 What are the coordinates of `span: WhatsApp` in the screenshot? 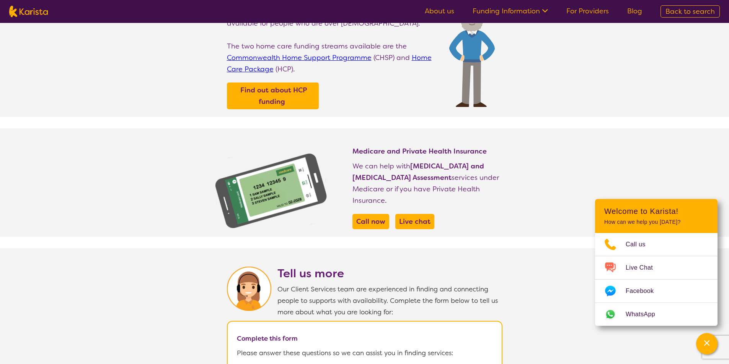 It's located at (644, 315).